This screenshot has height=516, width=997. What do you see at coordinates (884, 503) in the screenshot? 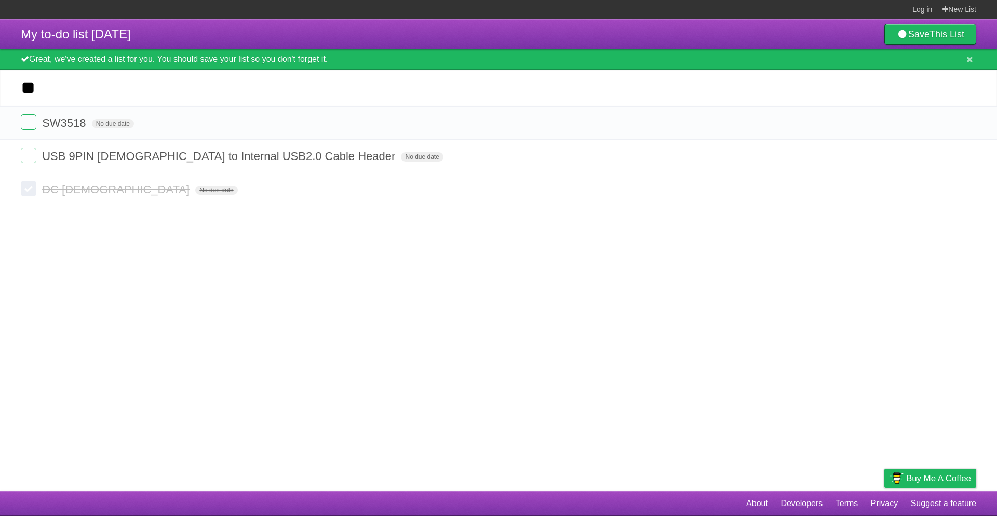
I see `a: Privacy` at bounding box center [884, 503].